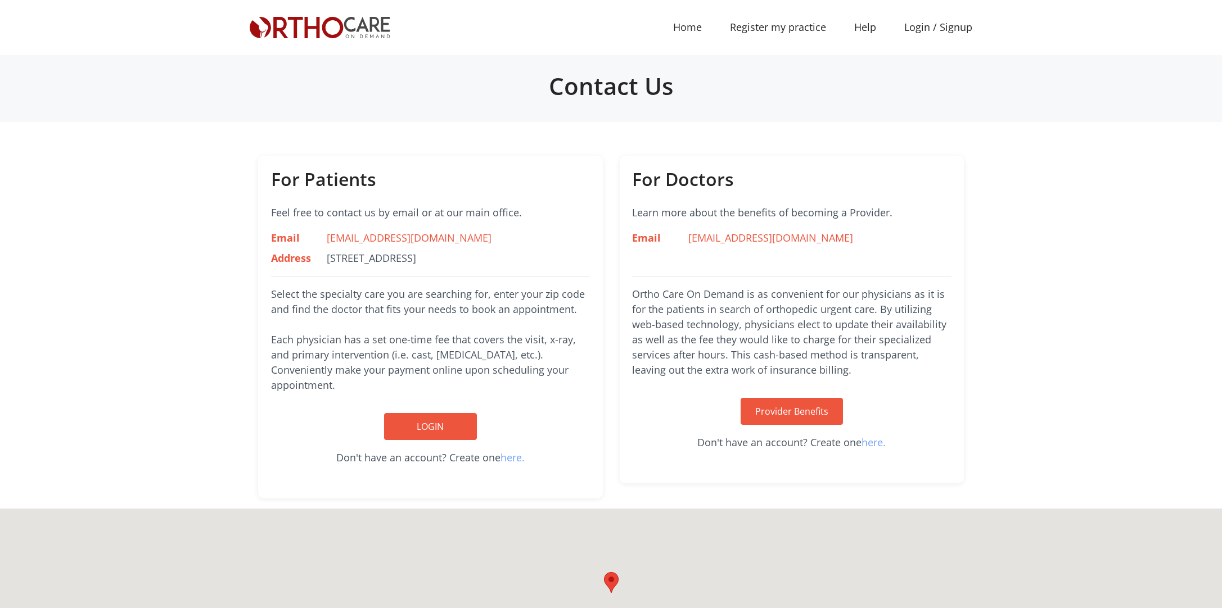 Image resolution: width=1222 pixels, height=608 pixels. Describe the element at coordinates (431, 179) in the screenshot. I see `h4: For Patients` at that location.